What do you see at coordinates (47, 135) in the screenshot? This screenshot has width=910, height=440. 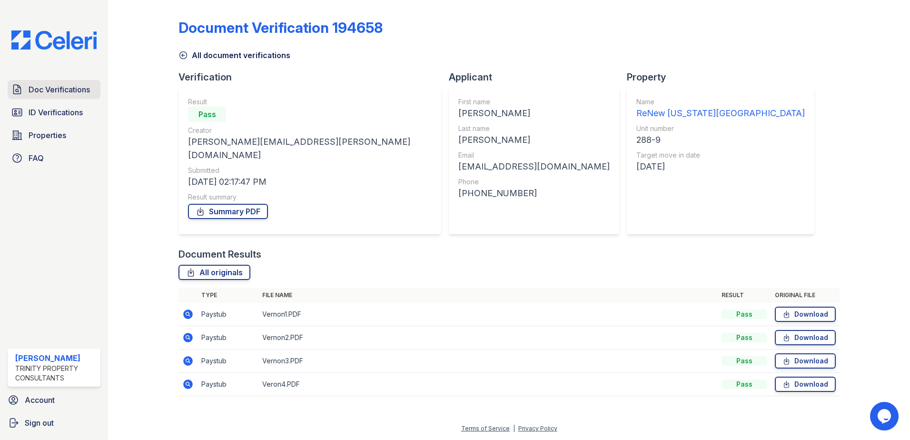 I see `span: Properties` at bounding box center [47, 135].